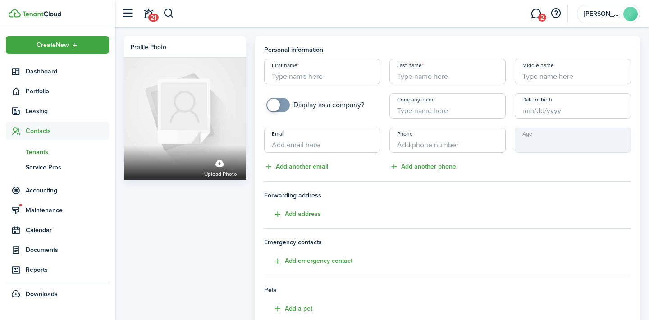 Image resolution: width=649 pixels, height=320 pixels. Describe the element at coordinates (220, 167) in the screenshot. I see `label: Upload photo` at that location.